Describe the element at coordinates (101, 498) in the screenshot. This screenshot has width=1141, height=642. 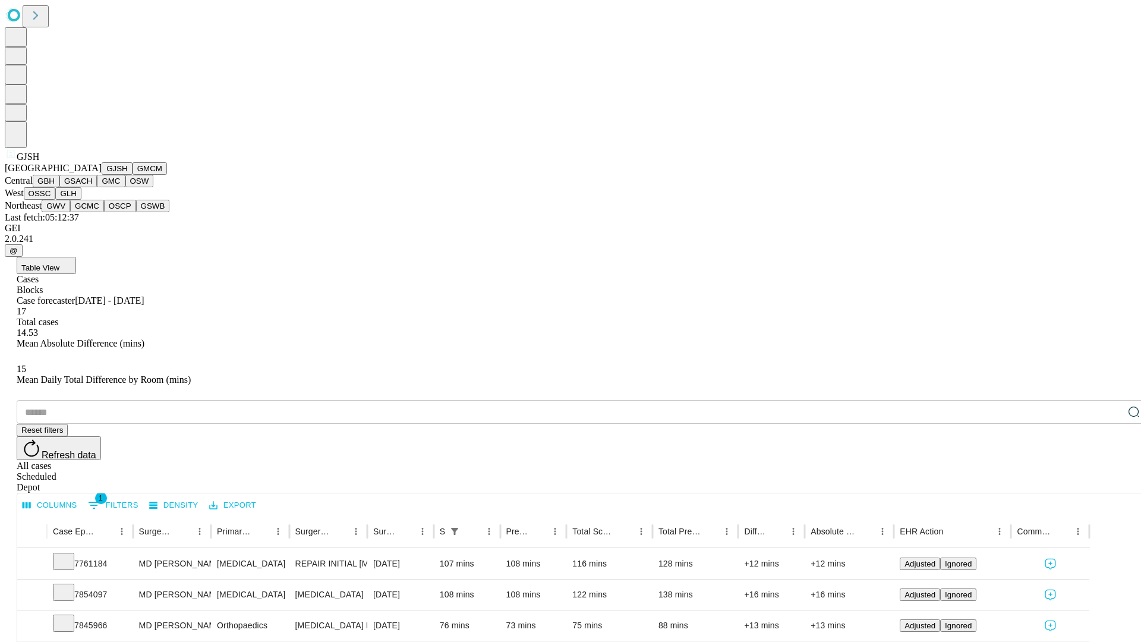
I see `span: 1` at that location.